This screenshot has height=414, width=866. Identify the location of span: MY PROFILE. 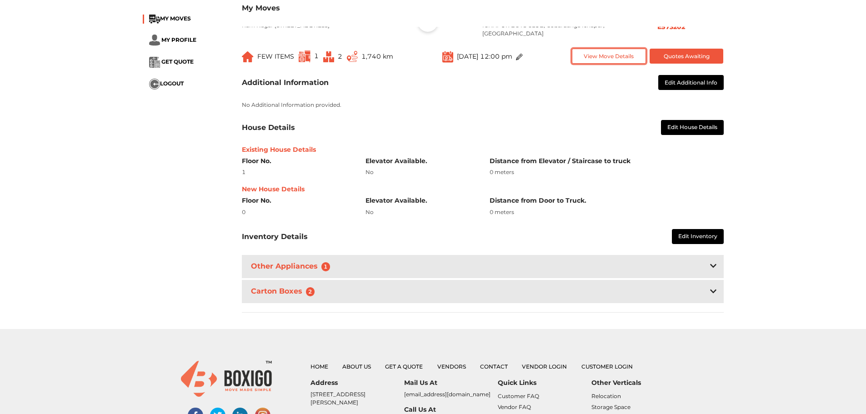
(179, 40).